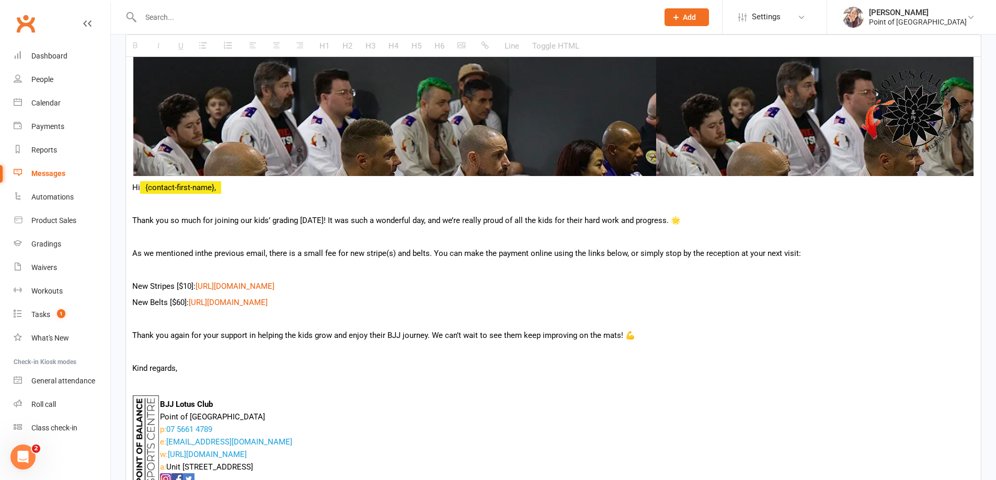 The width and height of the screenshot is (996, 480). I want to click on p: As we mentioned in, so click(553, 254).